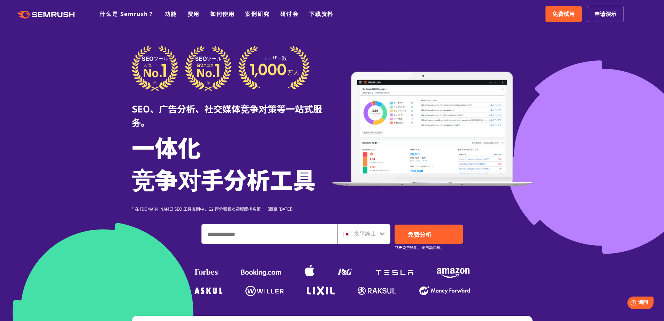 The width and height of the screenshot is (664, 321). Describe the element at coordinates (257, 14) in the screenshot. I see `a: 案例研究` at that location.